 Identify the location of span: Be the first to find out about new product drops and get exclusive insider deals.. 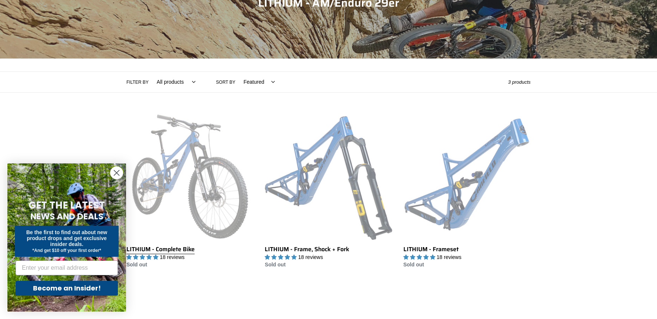
(67, 238).